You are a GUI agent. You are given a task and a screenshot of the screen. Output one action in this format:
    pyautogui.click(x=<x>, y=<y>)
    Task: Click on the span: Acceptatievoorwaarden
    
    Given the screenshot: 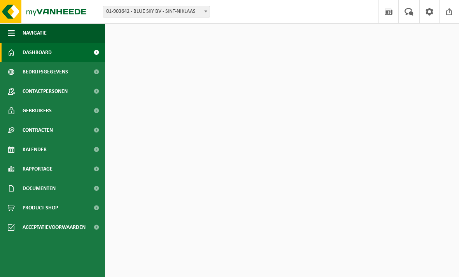 What is the action you would take?
    pyautogui.click(x=54, y=227)
    